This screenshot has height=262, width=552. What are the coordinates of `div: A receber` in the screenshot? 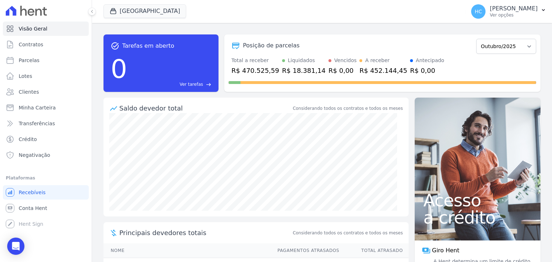 It's located at (377, 60).